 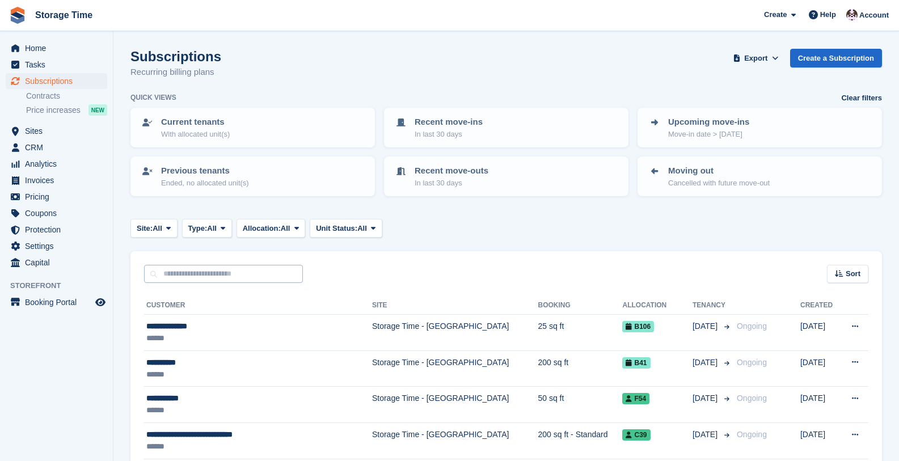 What do you see at coordinates (756, 58) in the screenshot?
I see `button: Export` at bounding box center [756, 58].